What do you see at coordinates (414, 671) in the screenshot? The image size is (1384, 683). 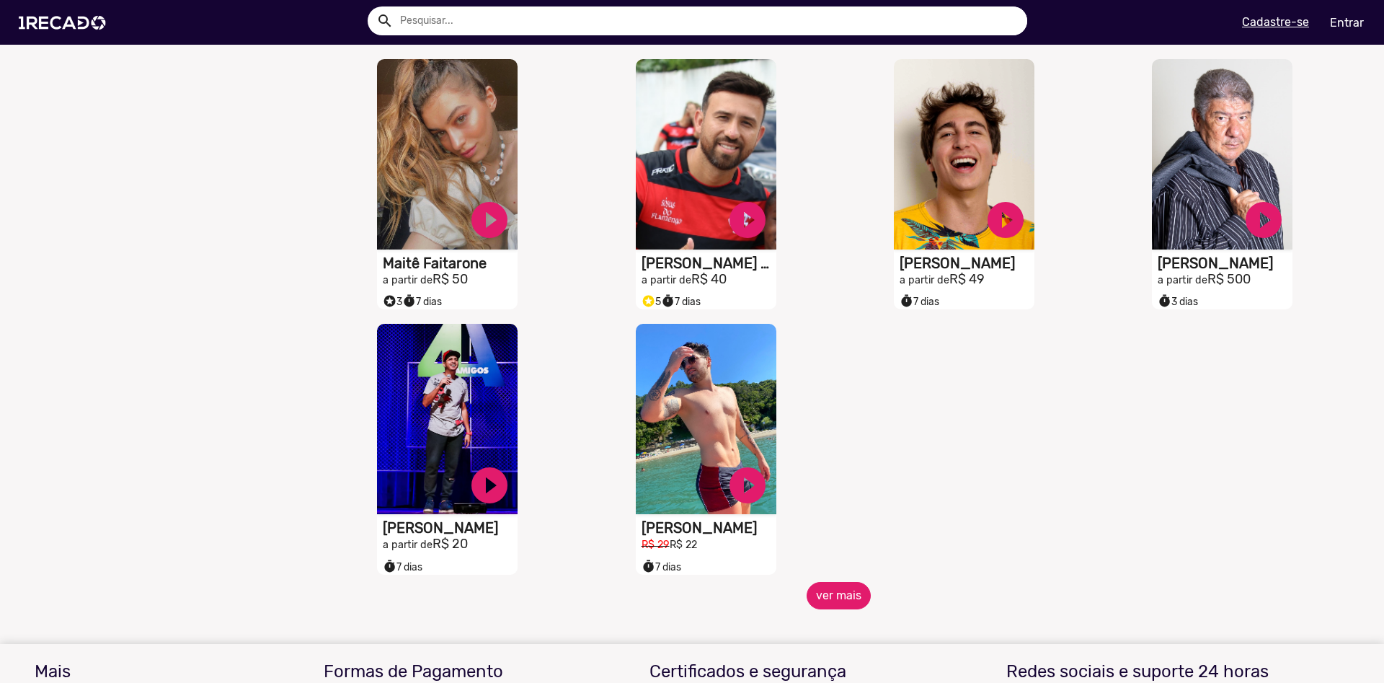 I see `h3: Formas de Pagamento` at bounding box center [414, 671].